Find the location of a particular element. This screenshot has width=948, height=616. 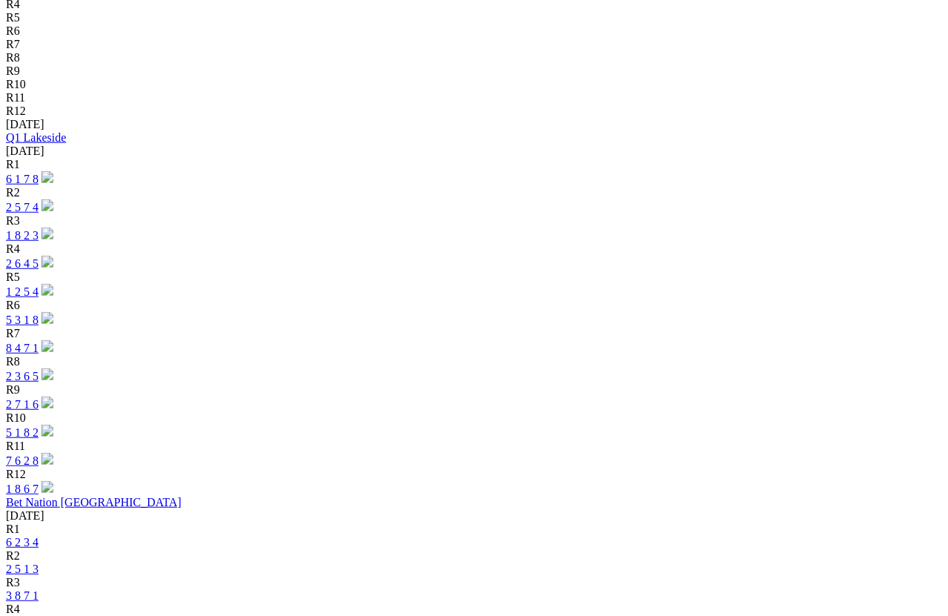

a: 6 2 3 4 is located at coordinates (22, 541).